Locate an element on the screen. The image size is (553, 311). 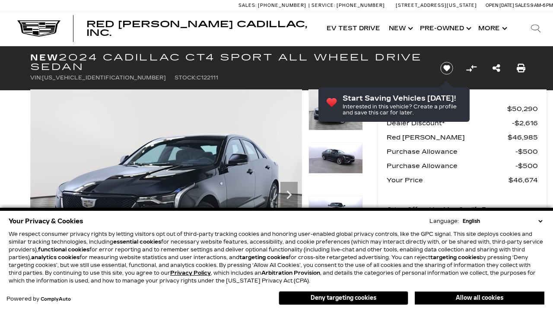
a: New is located at coordinates (400, 29).